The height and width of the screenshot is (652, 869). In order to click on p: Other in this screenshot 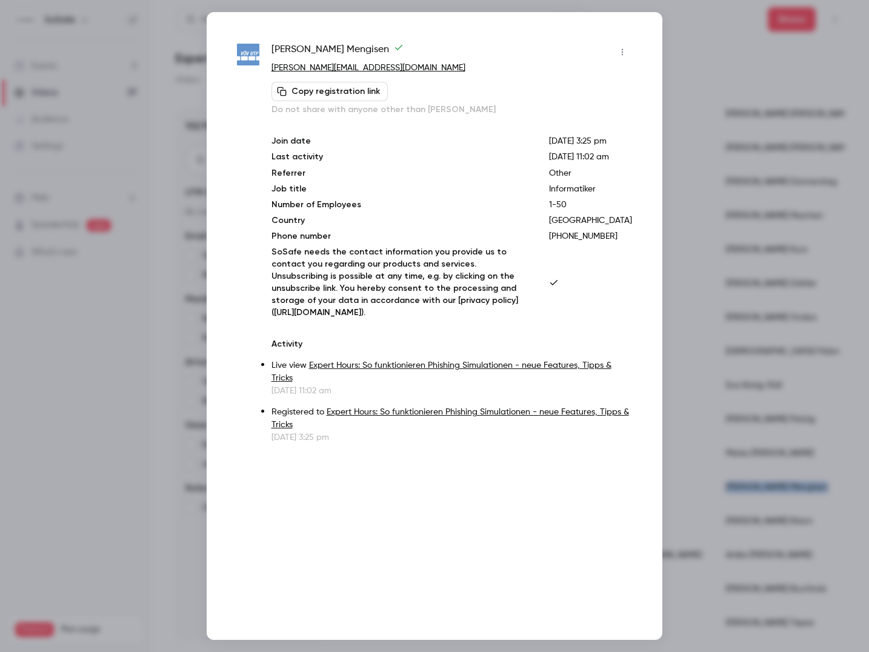, I will do `click(590, 173)`.